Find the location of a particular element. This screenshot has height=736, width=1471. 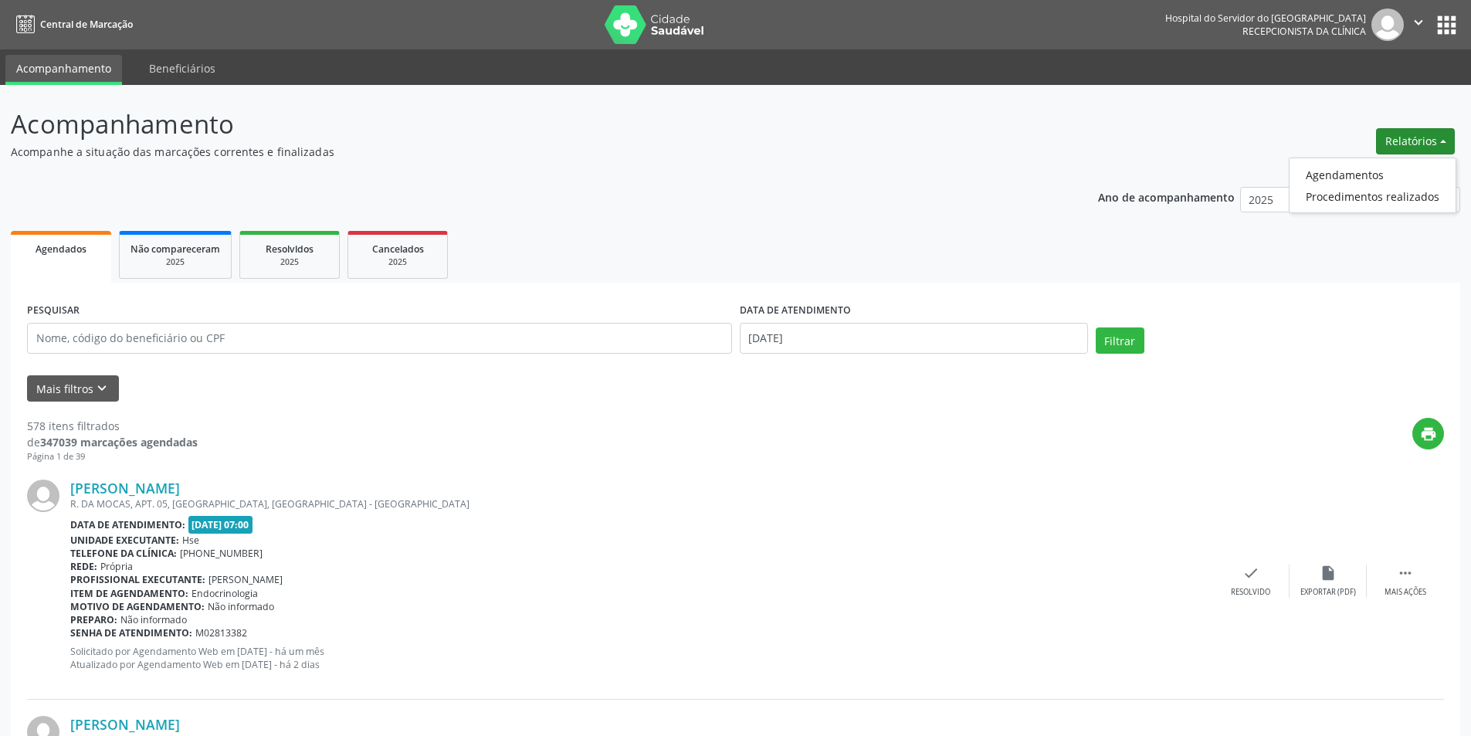

span: Cancelados is located at coordinates (398, 249).